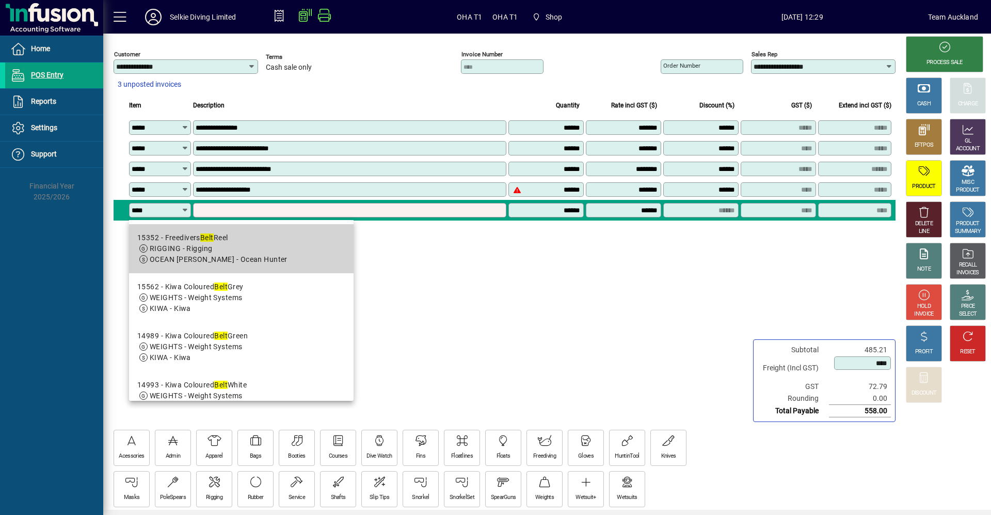 This screenshot has height=515, width=991. Describe the element at coordinates (54, 49) in the screenshot. I see `a: Home` at that location.